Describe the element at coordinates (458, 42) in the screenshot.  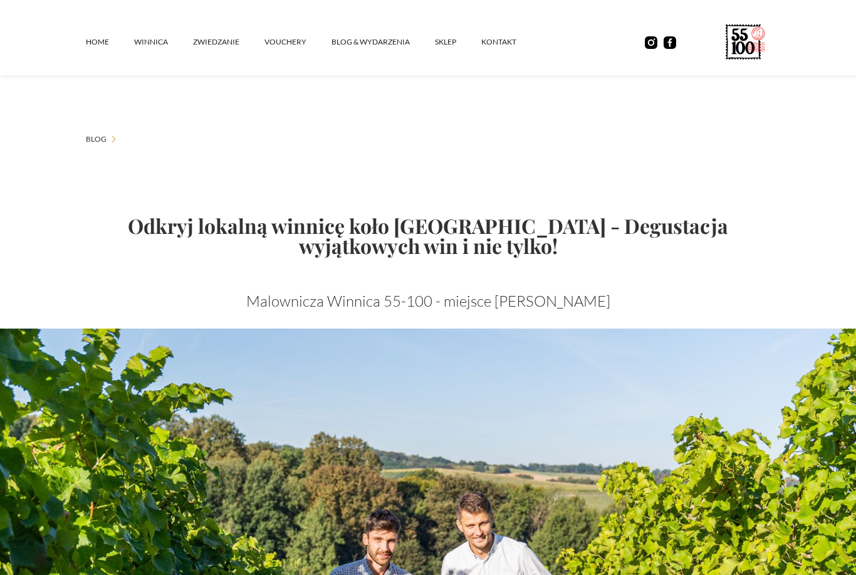
I see `a: SKLEP` at that location.